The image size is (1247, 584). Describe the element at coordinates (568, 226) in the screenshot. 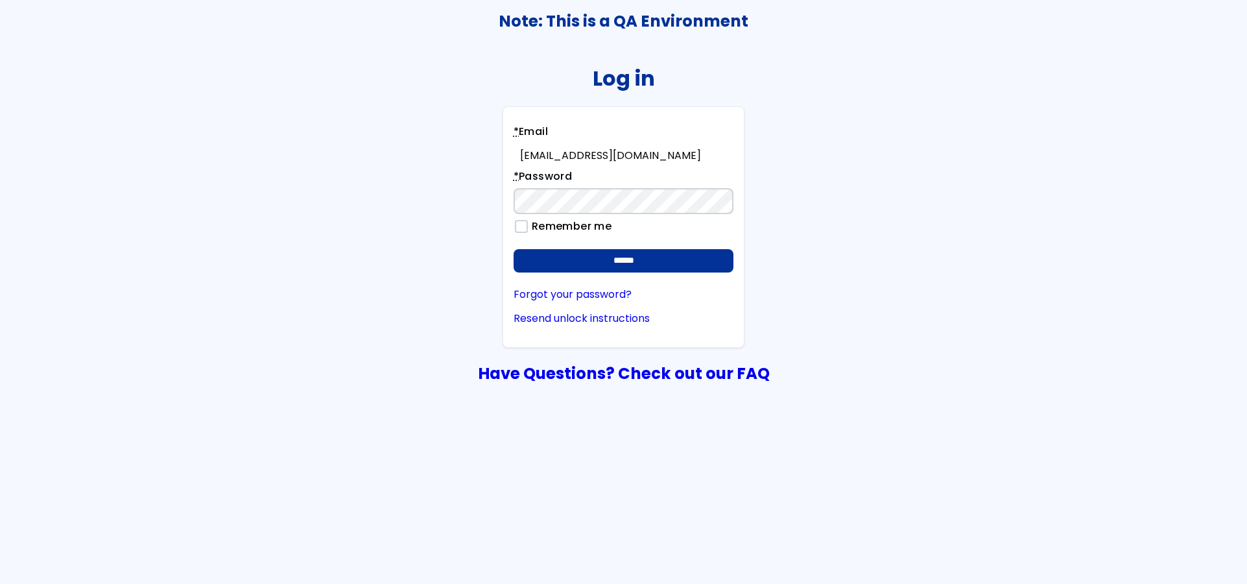

I see `label: Remember me` at that location.